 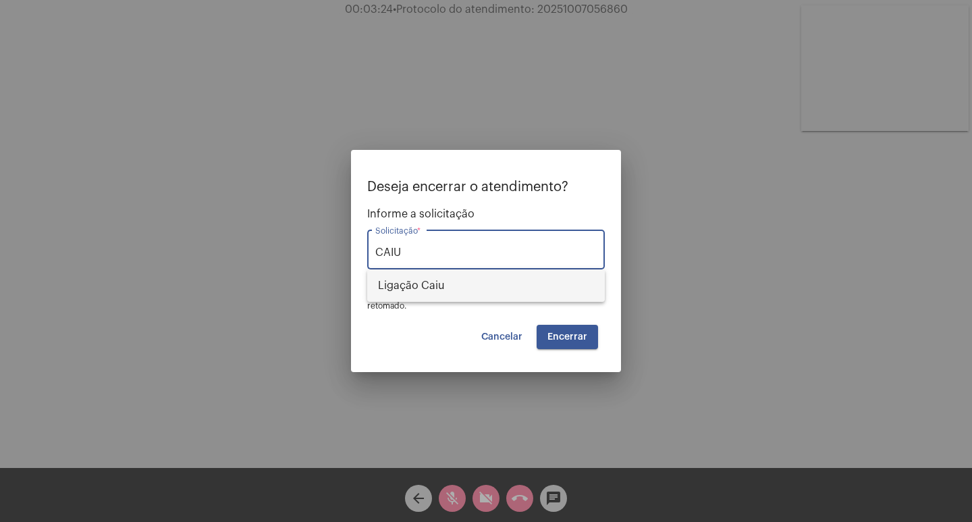 What do you see at coordinates (567, 337) in the screenshot?
I see `button: Encerrar` at bounding box center [567, 337].